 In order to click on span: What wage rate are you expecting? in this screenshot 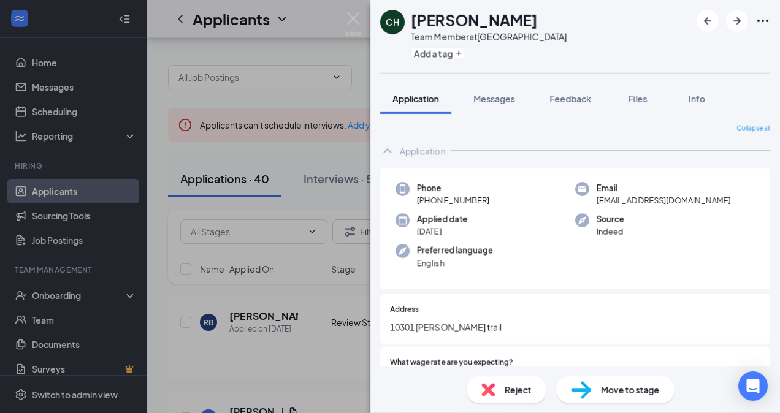, I will do `click(452, 363)`.